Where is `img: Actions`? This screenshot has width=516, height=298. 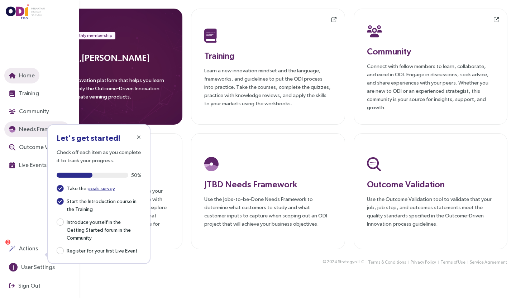
img: Actions is located at coordinates (12, 249).